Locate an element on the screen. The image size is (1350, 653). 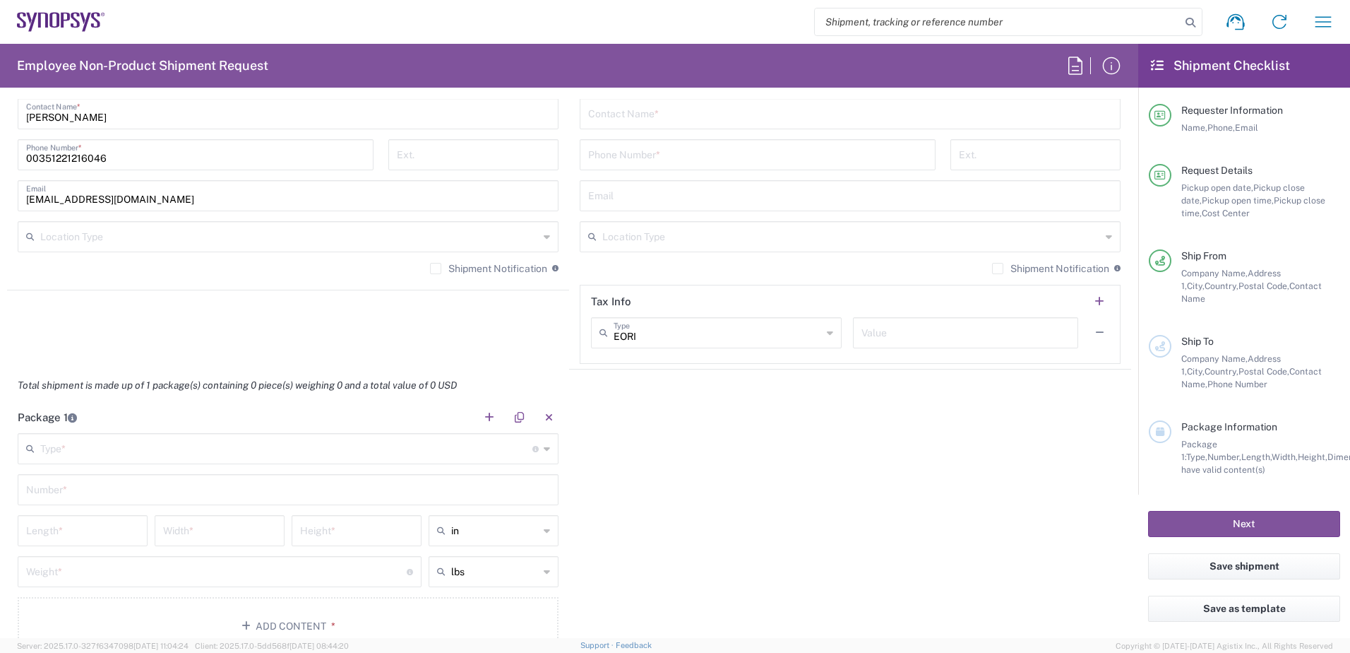
a: Feedback is located at coordinates (633, 645).